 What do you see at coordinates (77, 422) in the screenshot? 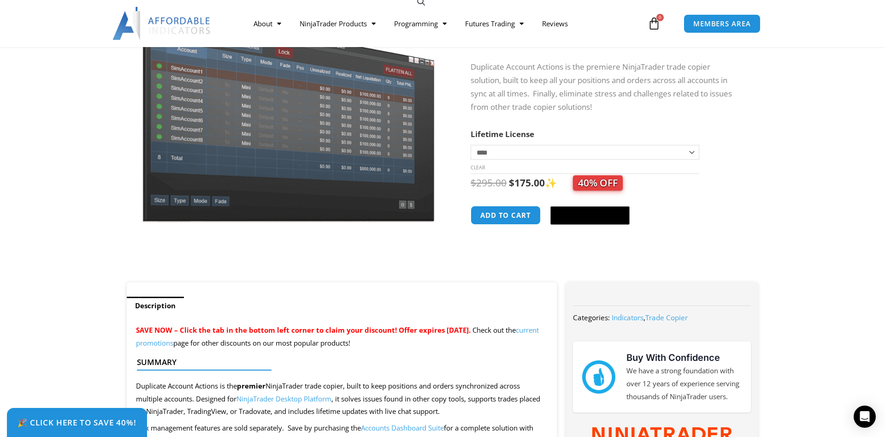
I see `span: 🎉 Click Here to save 40%!` at bounding box center [77, 422].